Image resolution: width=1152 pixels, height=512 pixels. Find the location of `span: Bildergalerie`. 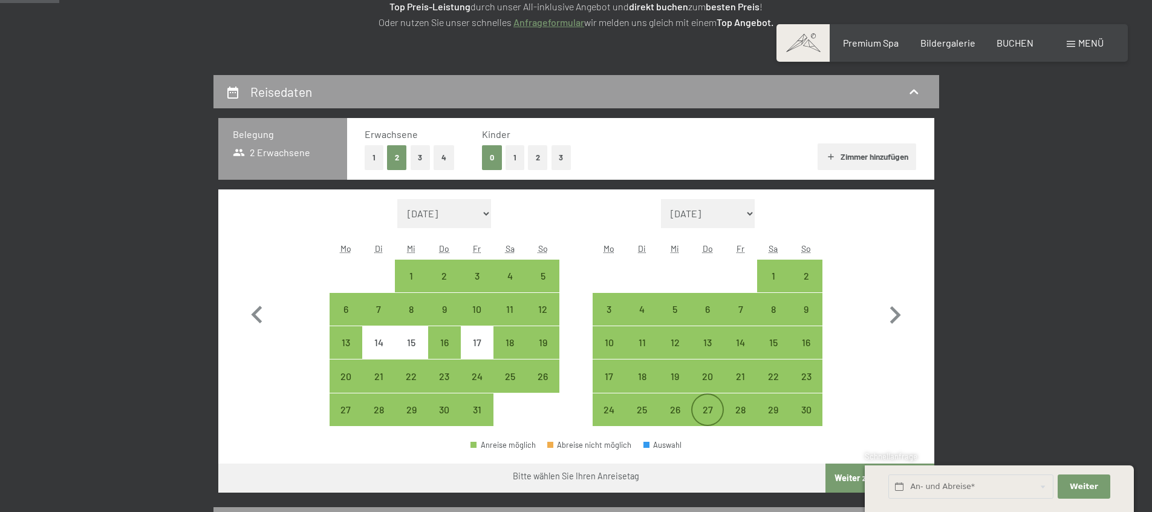

span: Bildergalerie is located at coordinates (948, 42).